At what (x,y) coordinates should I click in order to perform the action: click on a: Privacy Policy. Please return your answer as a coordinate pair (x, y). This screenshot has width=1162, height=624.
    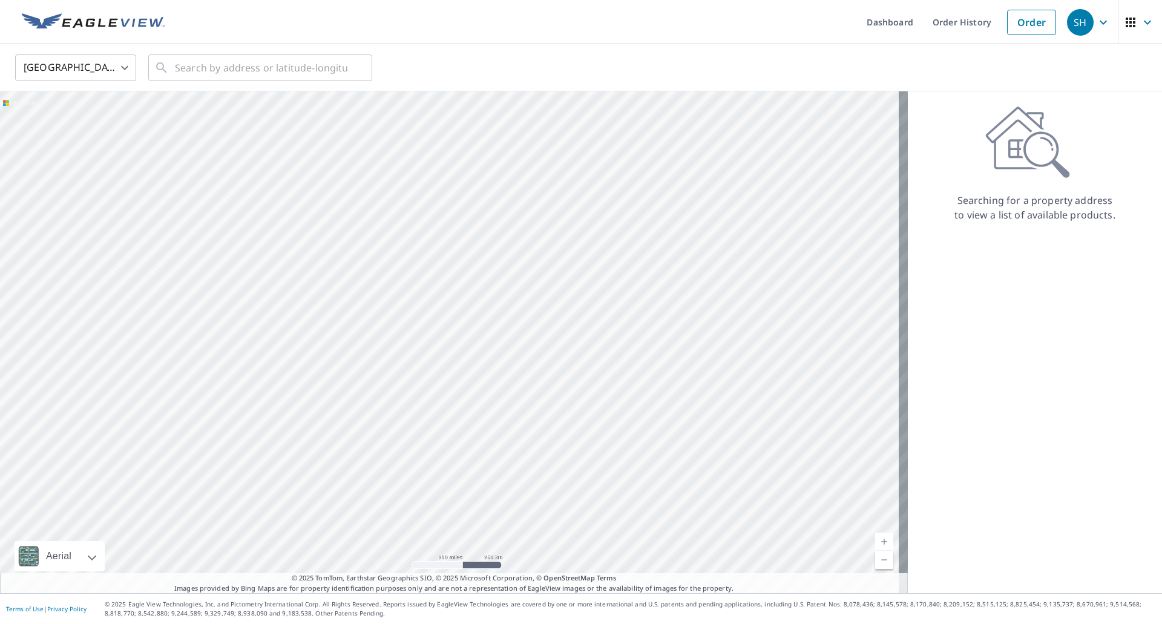
    Looking at the image, I should click on (67, 609).